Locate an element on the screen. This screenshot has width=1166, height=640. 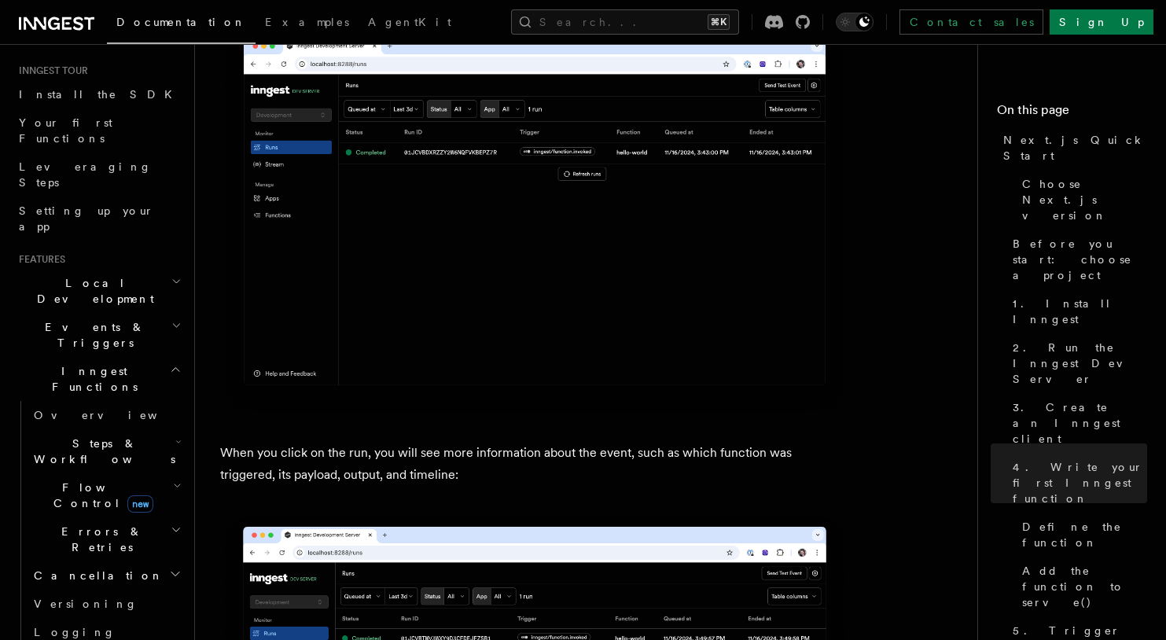
a: Leveraging Steps is located at coordinates (98, 174).